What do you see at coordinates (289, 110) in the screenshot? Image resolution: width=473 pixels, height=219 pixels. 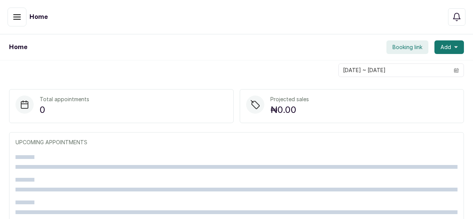 I see `p: ₦0.00` at bounding box center [289, 110].